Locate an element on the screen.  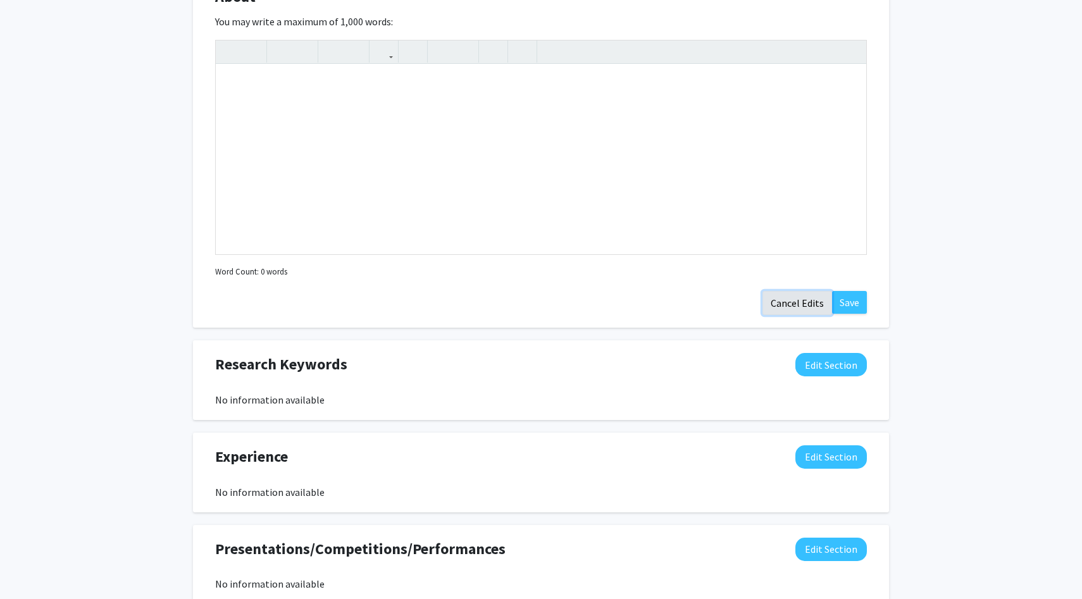
button: Strong (Ctrl + B) is located at coordinates (281, 51).